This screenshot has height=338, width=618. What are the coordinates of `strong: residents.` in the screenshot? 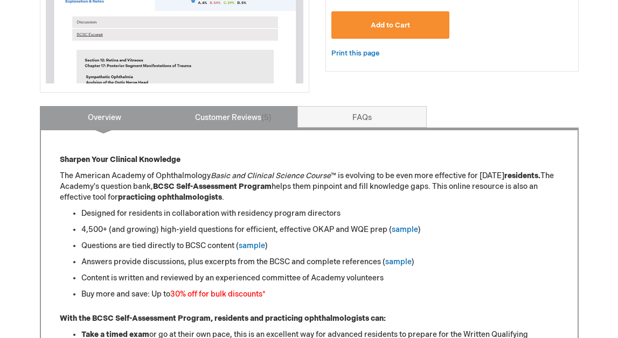 It's located at (522, 176).